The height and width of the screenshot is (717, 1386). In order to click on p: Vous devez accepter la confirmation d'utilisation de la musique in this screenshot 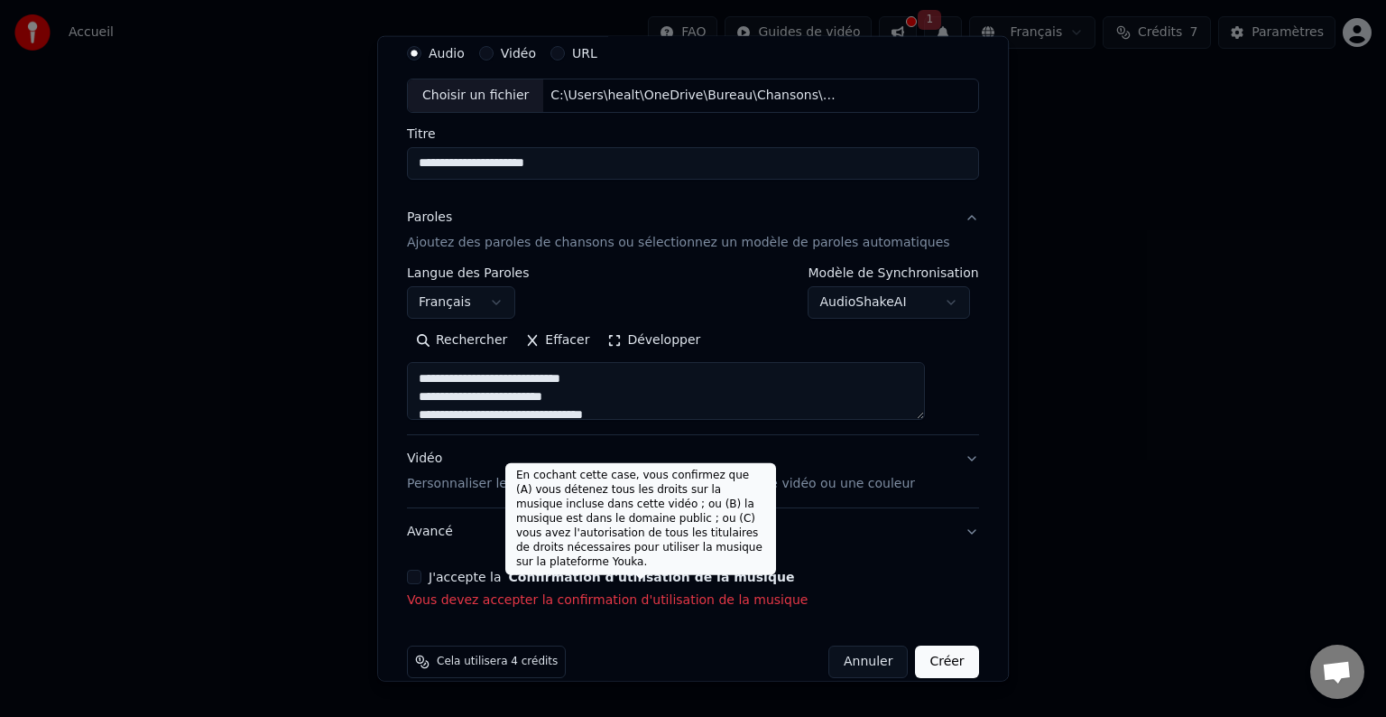, I will do `click(693, 600)`.